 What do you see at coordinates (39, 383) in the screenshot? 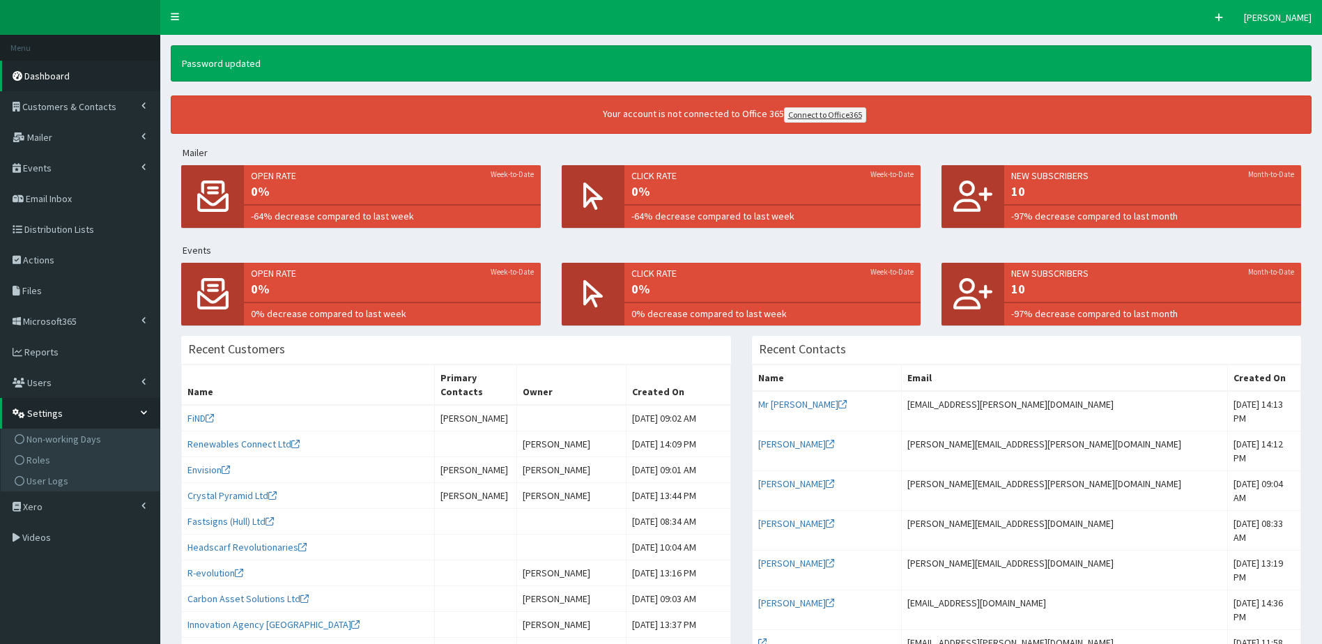
I see `span: Users` at bounding box center [39, 383].